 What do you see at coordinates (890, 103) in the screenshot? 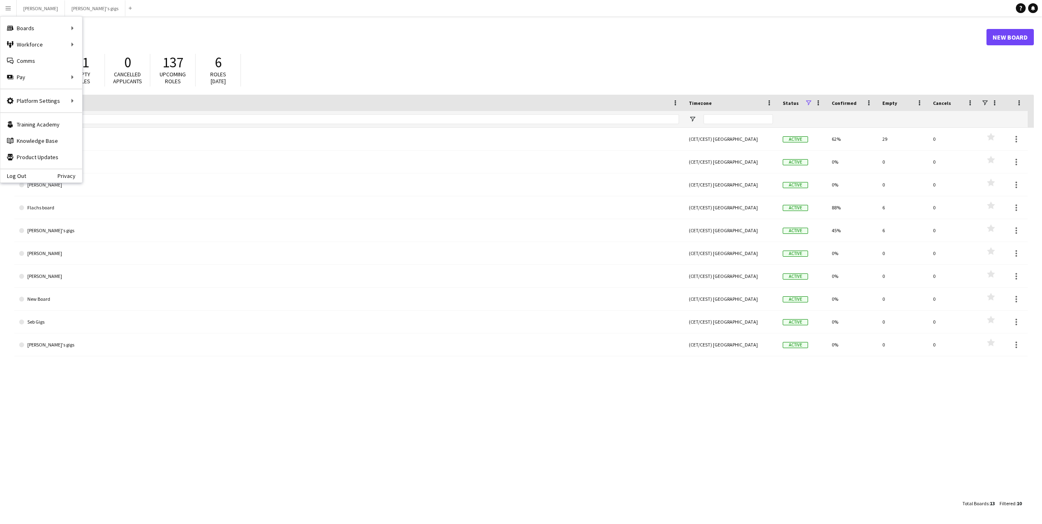
I see `span: Empty` at bounding box center [890, 103].